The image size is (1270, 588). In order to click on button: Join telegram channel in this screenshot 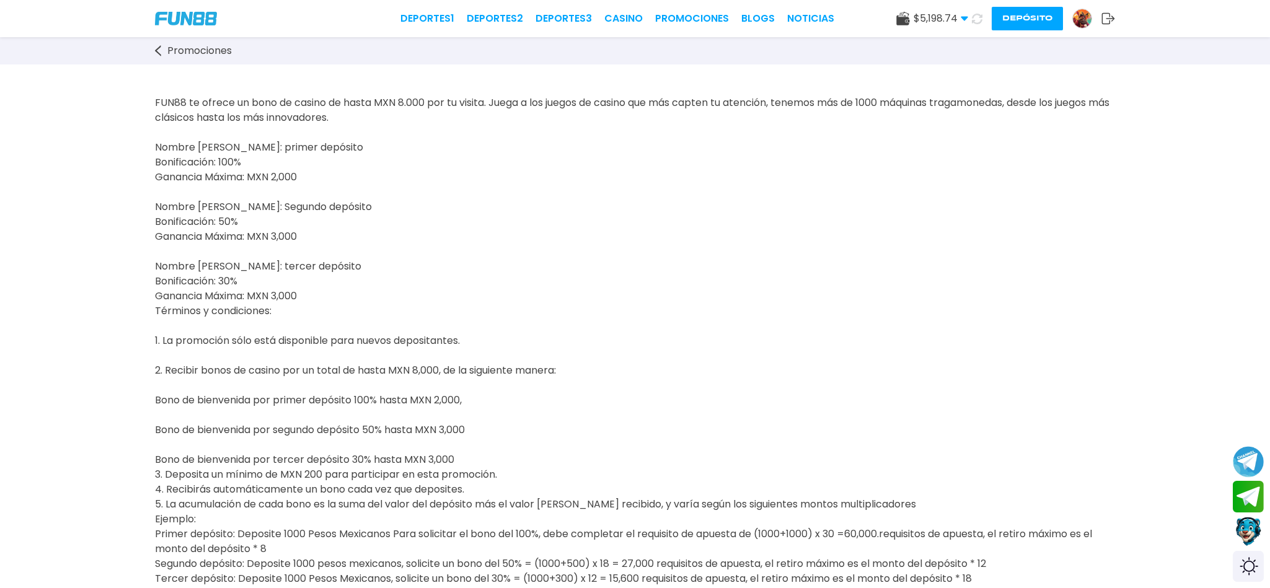, I will do `click(1249, 462)`.